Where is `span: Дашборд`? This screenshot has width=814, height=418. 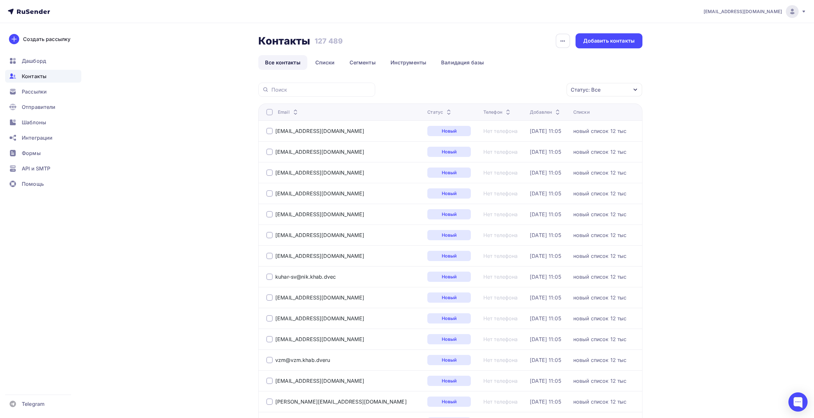 span: Дашборд is located at coordinates (34, 61).